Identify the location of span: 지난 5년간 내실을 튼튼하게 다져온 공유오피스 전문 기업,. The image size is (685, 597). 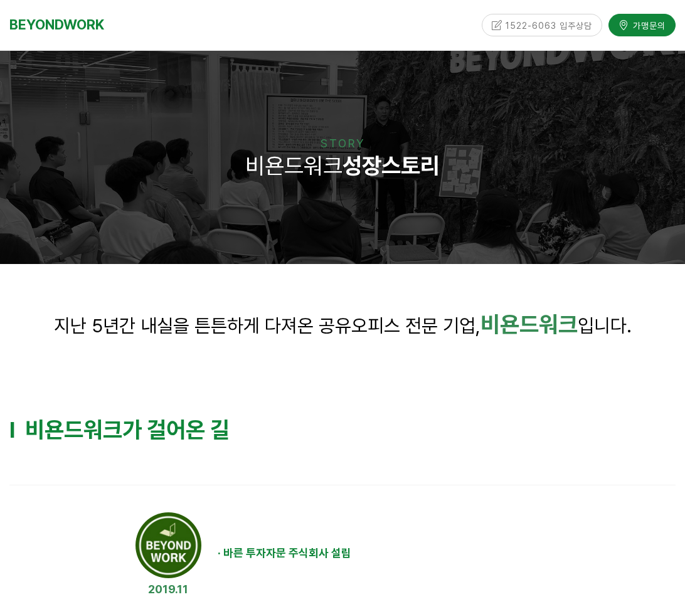
(267, 326).